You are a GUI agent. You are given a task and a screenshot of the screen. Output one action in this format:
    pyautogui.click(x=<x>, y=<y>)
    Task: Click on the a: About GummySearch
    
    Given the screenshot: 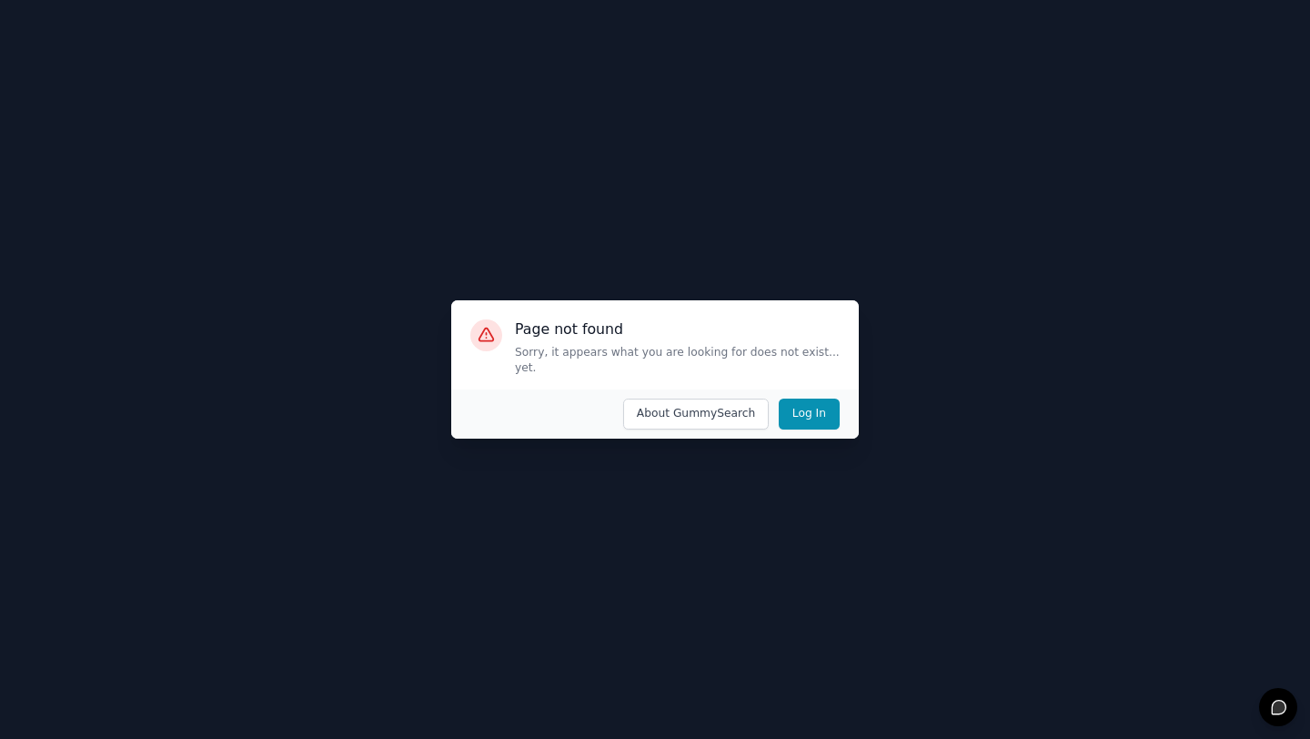 What is the action you would take?
    pyautogui.click(x=691, y=414)
    